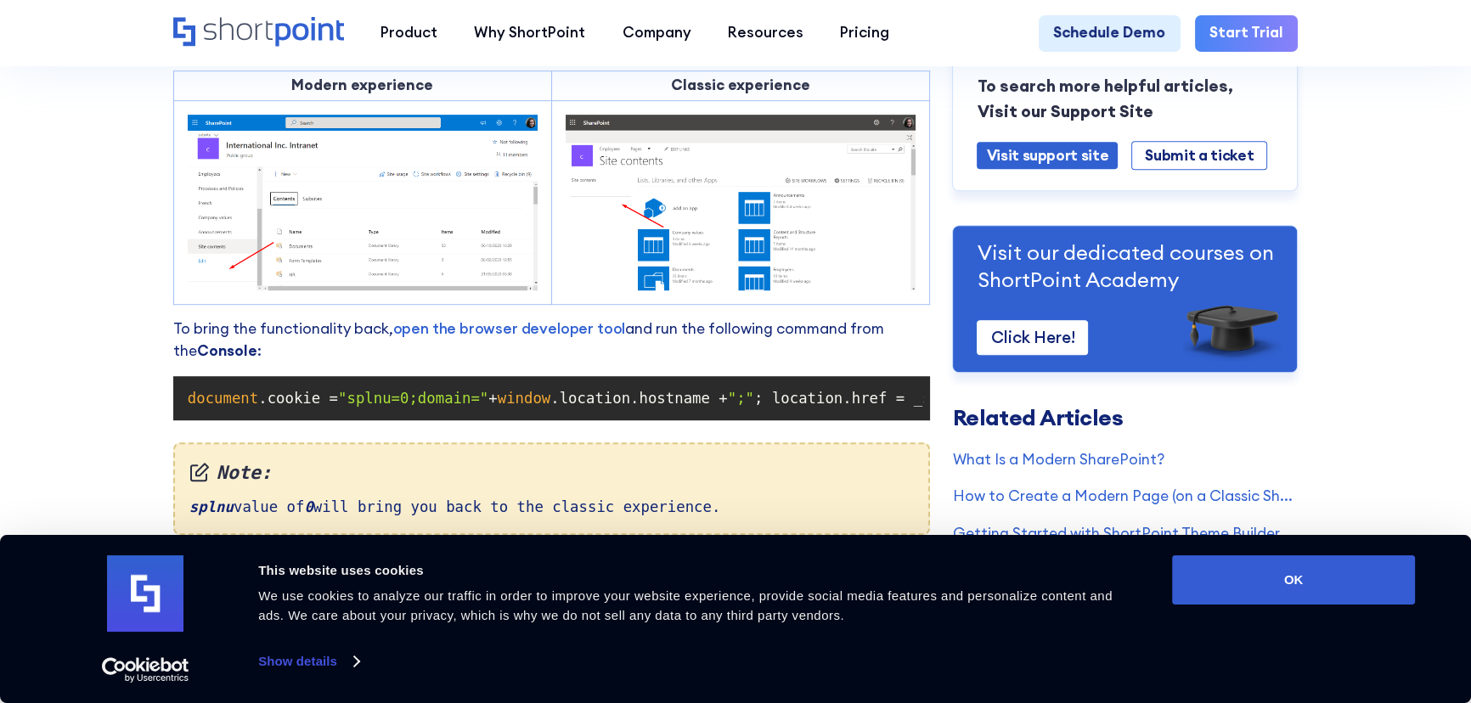 This screenshot has width=1471, height=703. I want to click on a: Usercentrics Cookiebot - opens in a new window, so click(145, 670).